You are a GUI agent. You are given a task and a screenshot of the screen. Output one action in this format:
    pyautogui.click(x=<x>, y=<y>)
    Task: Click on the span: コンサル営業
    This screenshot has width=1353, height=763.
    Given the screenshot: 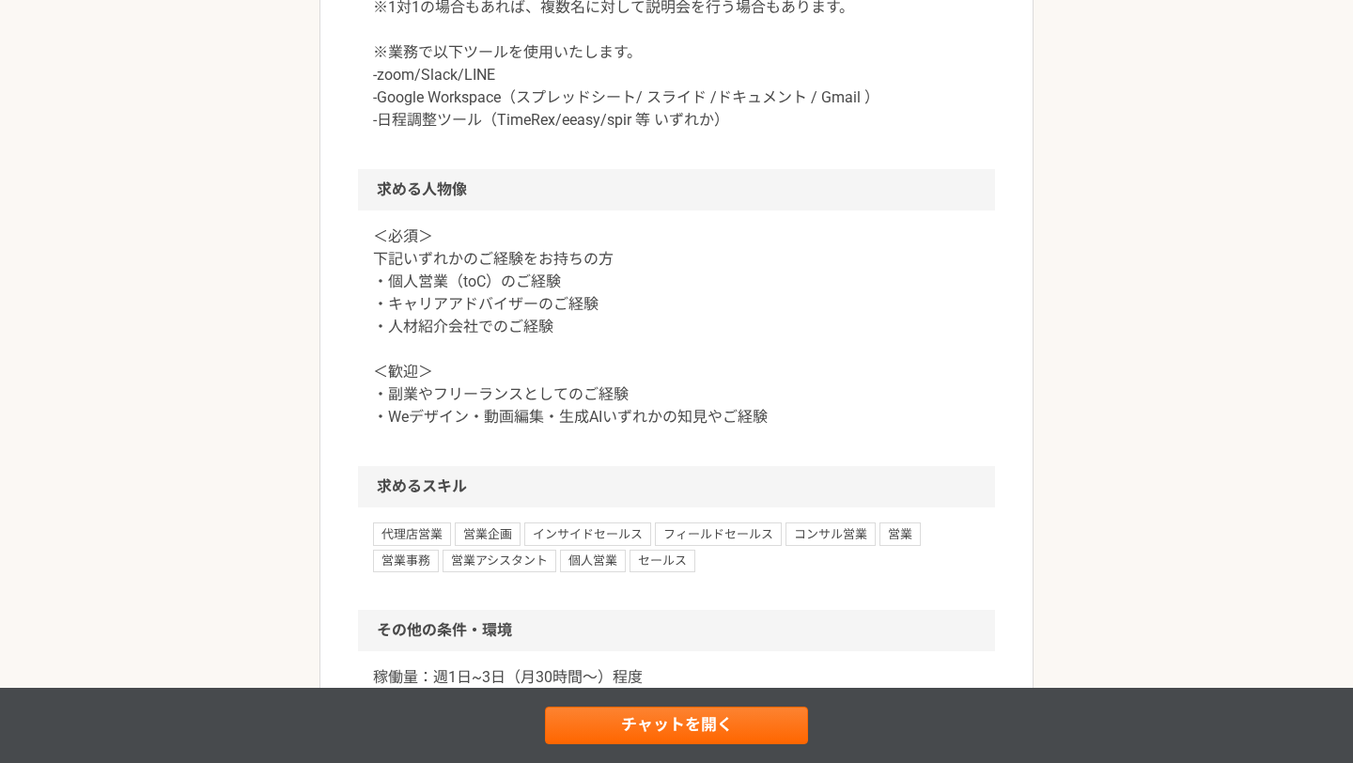 What is the action you would take?
    pyautogui.click(x=831, y=534)
    